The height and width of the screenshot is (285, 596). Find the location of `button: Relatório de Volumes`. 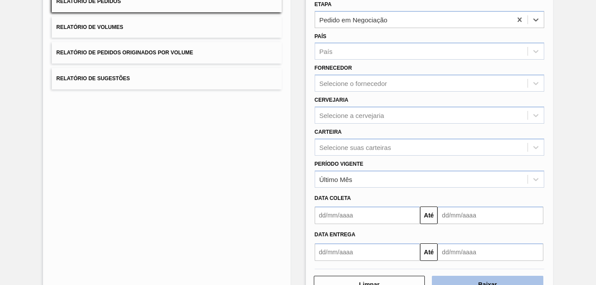

button: Relatório de Volumes is located at coordinates (166, 27).